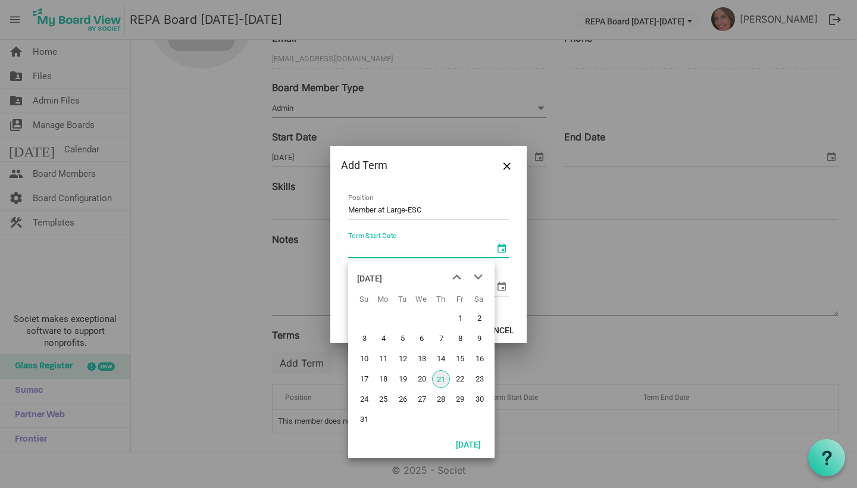  What do you see at coordinates (364, 299) in the screenshot?
I see `th: Su` at bounding box center [364, 299].